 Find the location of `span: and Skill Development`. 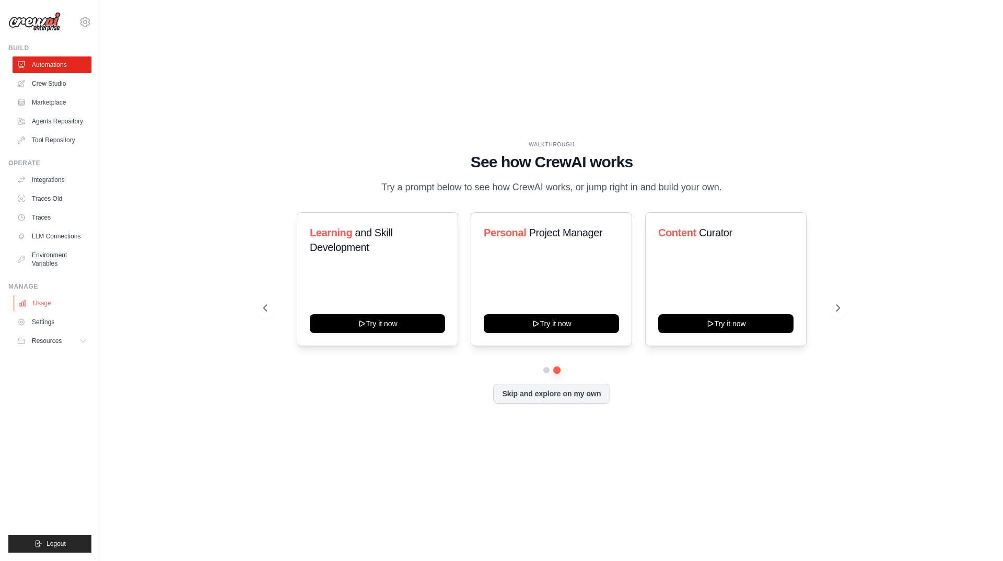

span: and Skill Development is located at coordinates (351, 240).